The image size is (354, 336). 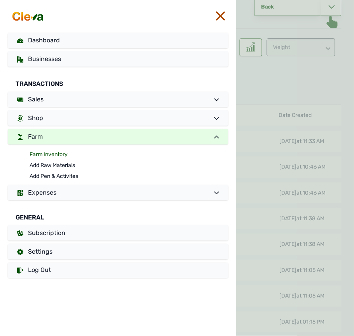 What do you see at coordinates (118, 215) in the screenshot?
I see `div: General` at bounding box center [118, 215].